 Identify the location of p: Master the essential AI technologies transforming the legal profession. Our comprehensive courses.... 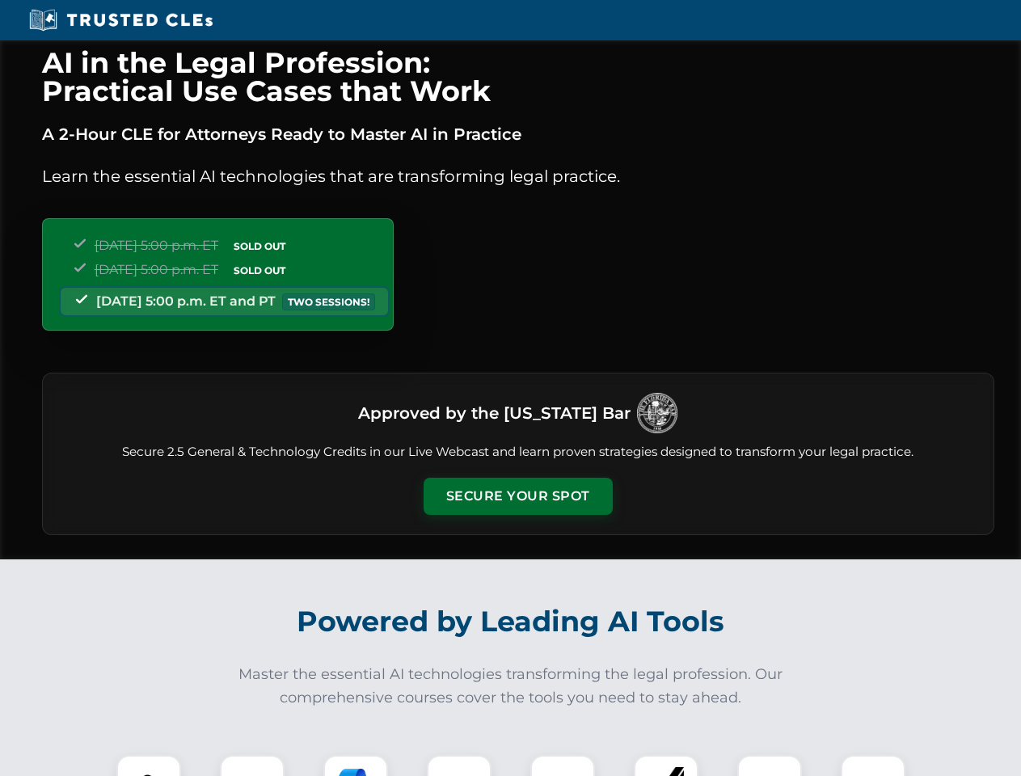
(511, 686).